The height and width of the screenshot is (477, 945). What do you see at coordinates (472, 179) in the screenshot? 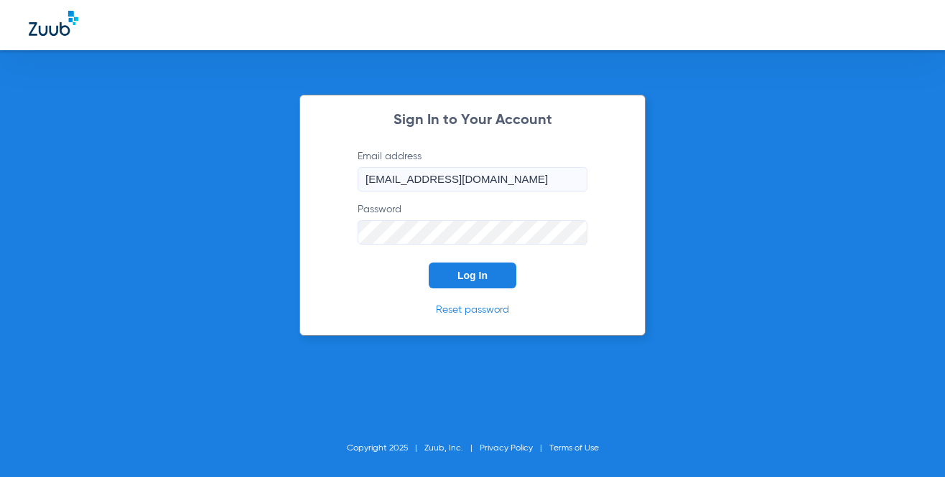
I see `input: Email address` at bounding box center [472, 179].